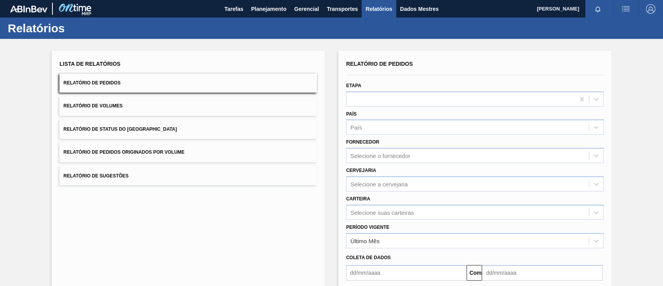 Image resolution: width=663 pixels, height=286 pixels. What do you see at coordinates (365, 240) in the screenshot?
I see `font: Último Mês` at bounding box center [365, 240].